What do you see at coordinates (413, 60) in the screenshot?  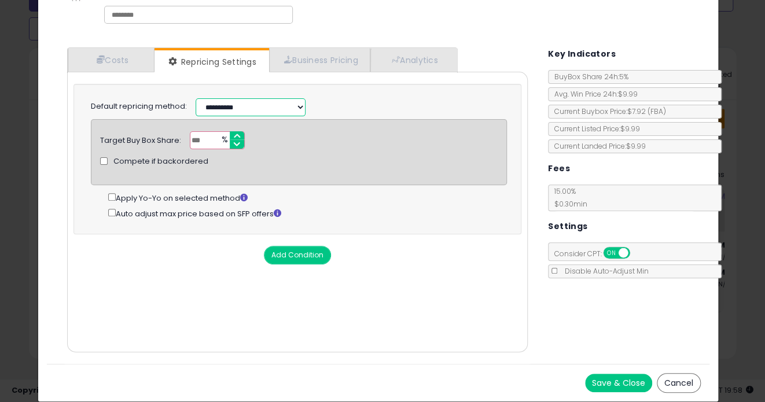 I see `a: Analytics` at bounding box center [413, 60].